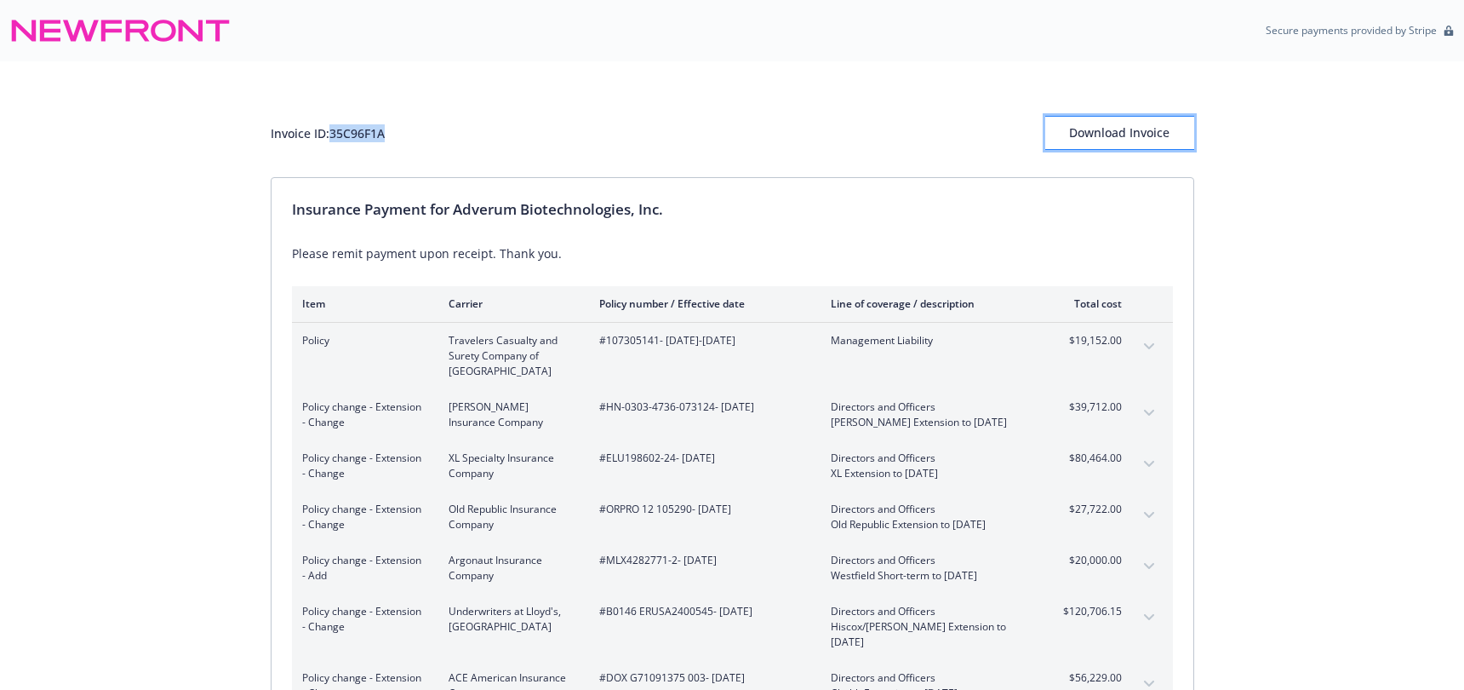 The height and width of the screenshot is (690, 1464). Describe the element at coordinates (1090, 407) in the screenshot. I see `span: $39,712.00` at that location.